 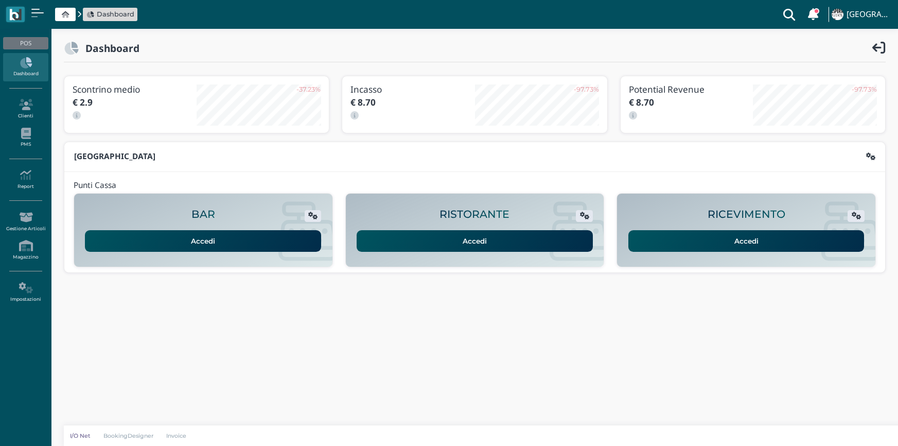 I want to click on a: Report, so click(x=25, y=179).